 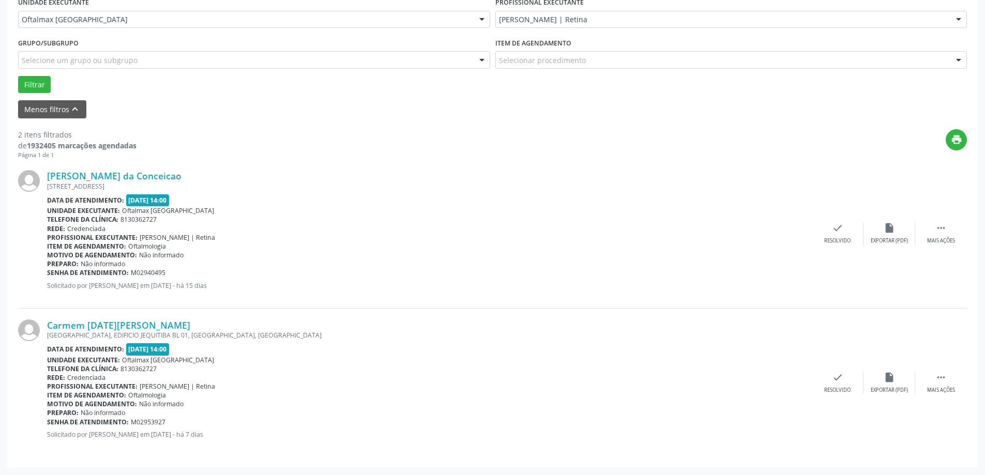 I want to click on button: Menos filtroskeyboard_arrow_up, so click(x=52, y=109).